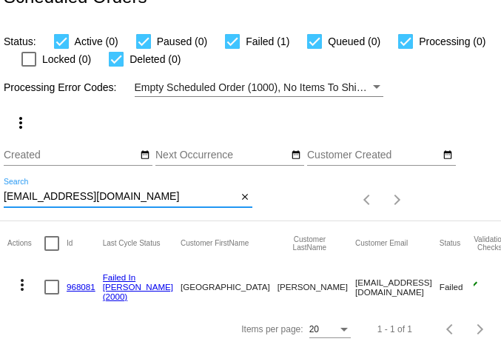 This screenshot has height=350, width=501. Describe the element at coordinates (381, 243) in the screenshot. I see `button: Change sorting for CustomerEmail` at that location.